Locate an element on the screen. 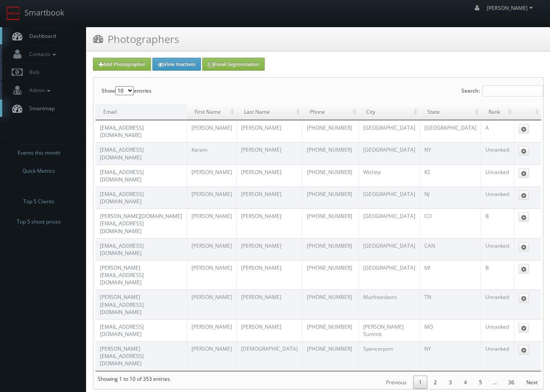  label: Show entries is located at coordinates (127, 90).